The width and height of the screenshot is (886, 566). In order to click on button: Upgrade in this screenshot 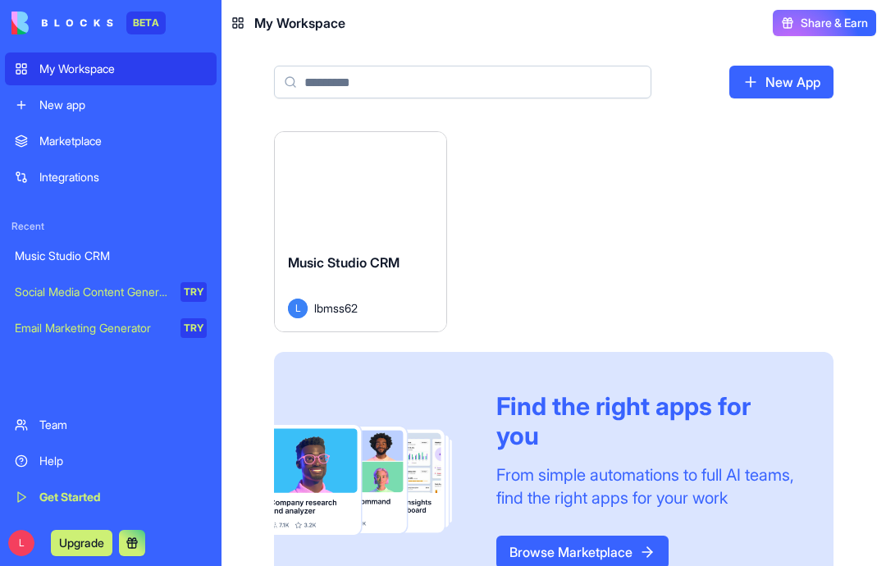, I will do `click(81, 543)`.